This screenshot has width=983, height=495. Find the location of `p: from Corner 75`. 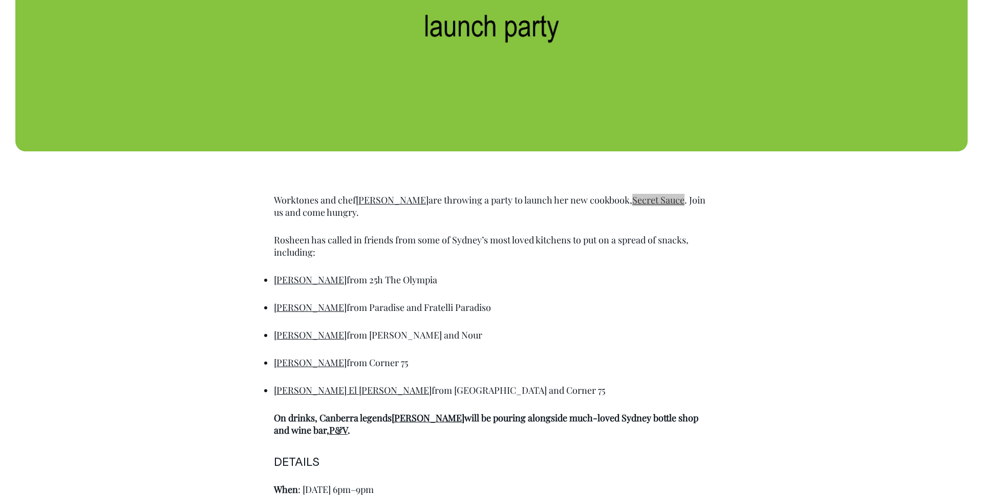

p: from Corner 75 is located at coordinates (491, 363).